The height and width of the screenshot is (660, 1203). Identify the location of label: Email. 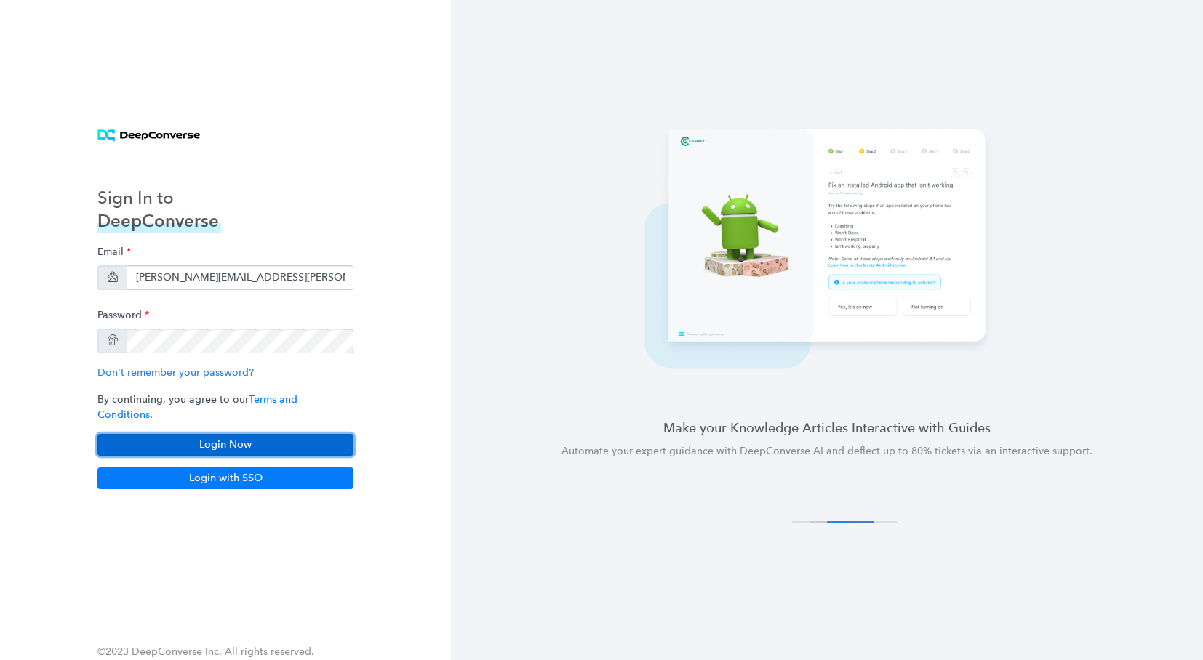
(114, 252).